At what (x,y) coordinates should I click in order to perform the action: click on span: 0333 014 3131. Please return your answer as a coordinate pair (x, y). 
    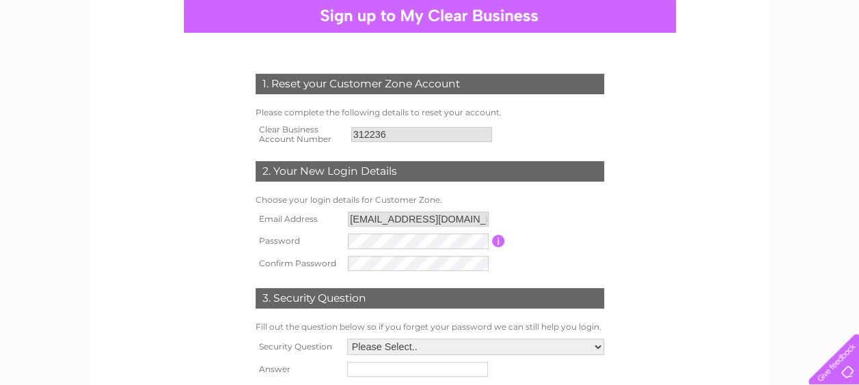
    Looking at the image, I should click on (649, 15).